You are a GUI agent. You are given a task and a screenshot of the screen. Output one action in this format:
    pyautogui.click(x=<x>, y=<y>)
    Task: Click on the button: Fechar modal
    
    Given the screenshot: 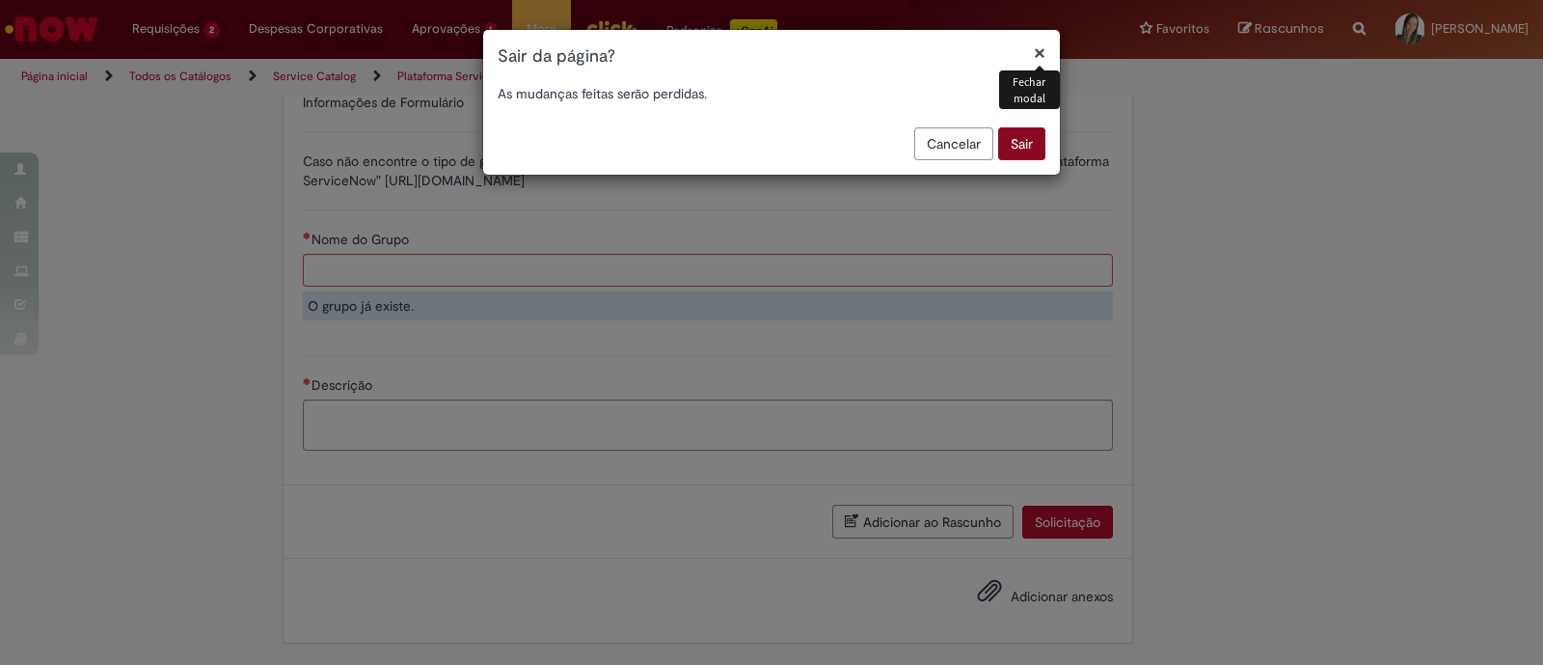 What is the action you would take?
    pyautogui.click(x=1040, y=52)
    